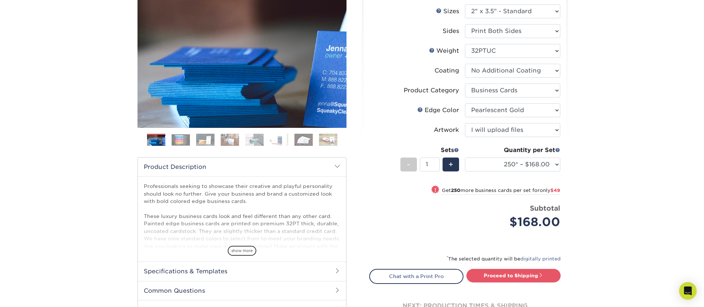 The image size is (704, 307). Describe the element at coordinates (456, 190) in the screenshot. I see `strong: 250` at that location.